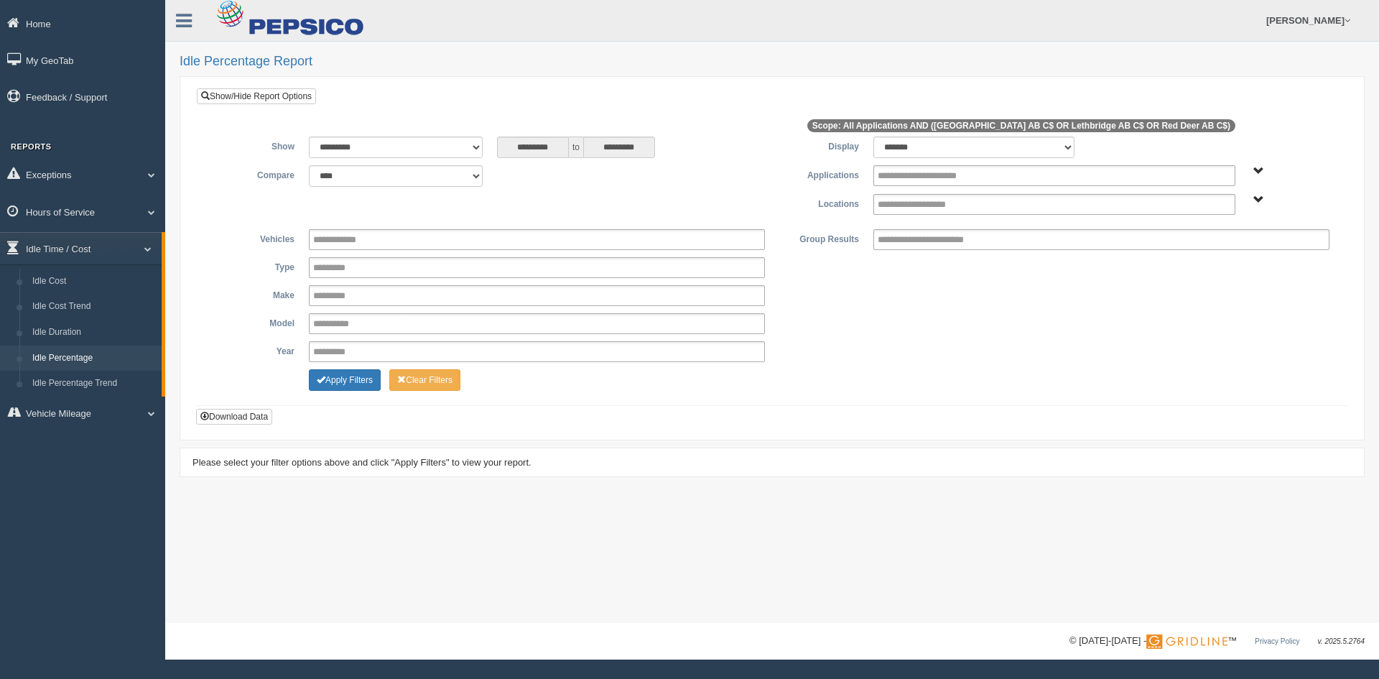  Describe the element at coordinates (772, 62) in the screenshot. I see `h2: Idle Percentage Report` at that location.